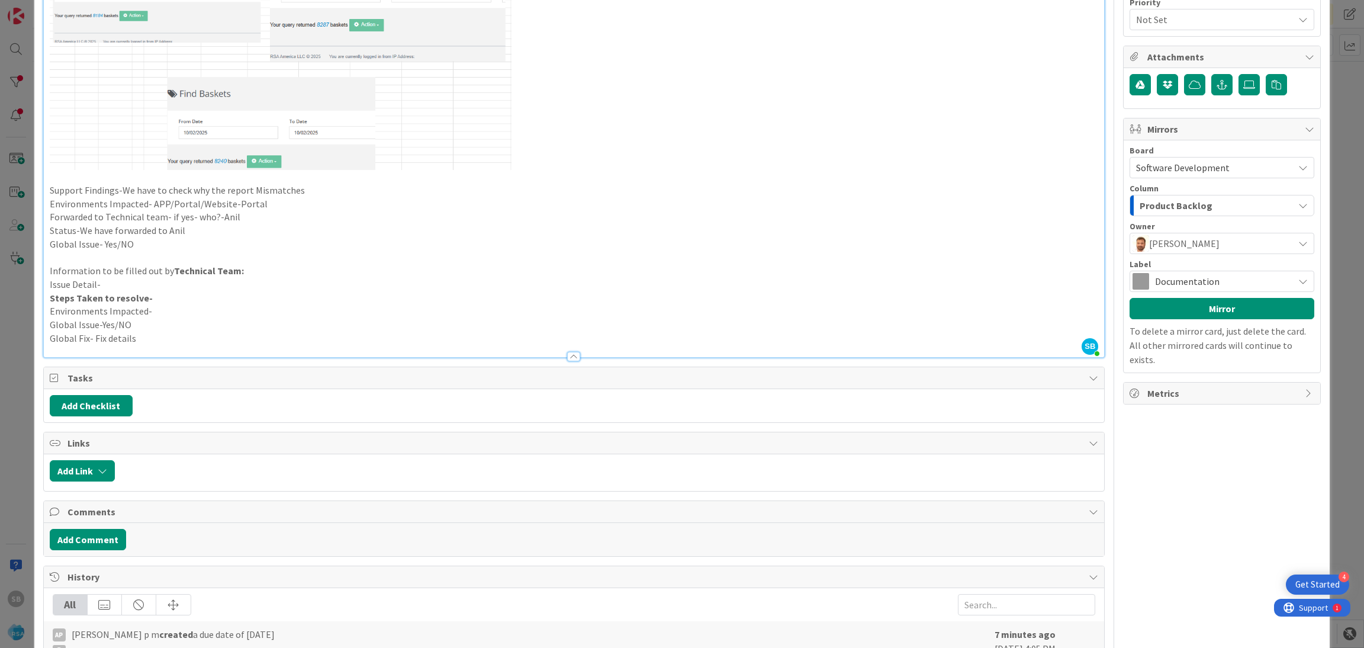 The image size is (1364, 648). Describe the element at coordinates (1142, 226) in the screenshot. I see `span: Owner` at that location.